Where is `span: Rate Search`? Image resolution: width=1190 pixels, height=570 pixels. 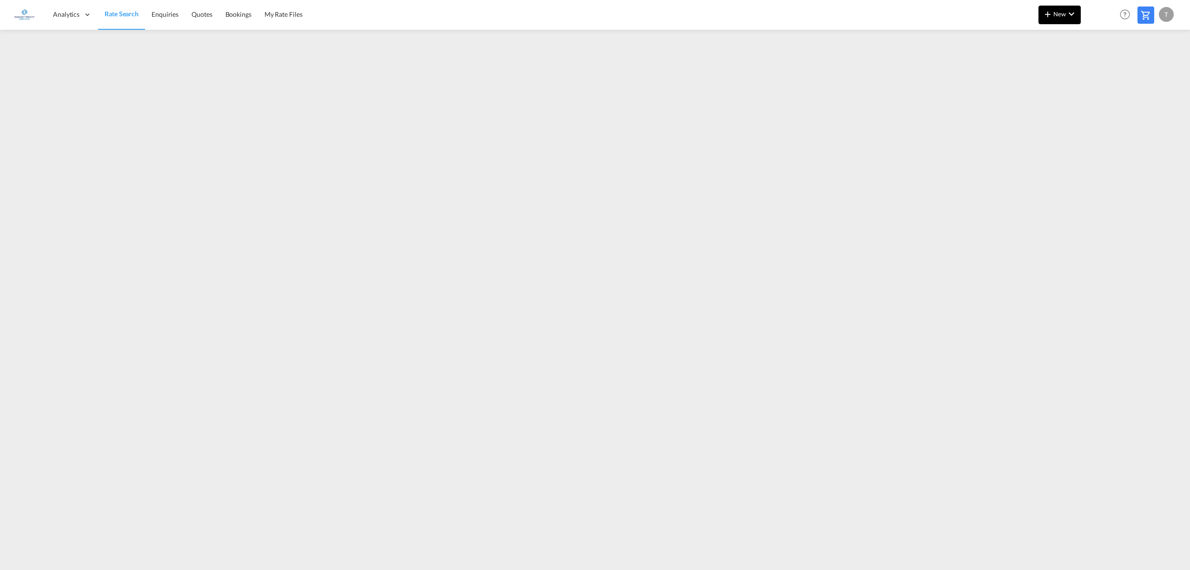
span: Rate Search is located at coordinates (121, 13).